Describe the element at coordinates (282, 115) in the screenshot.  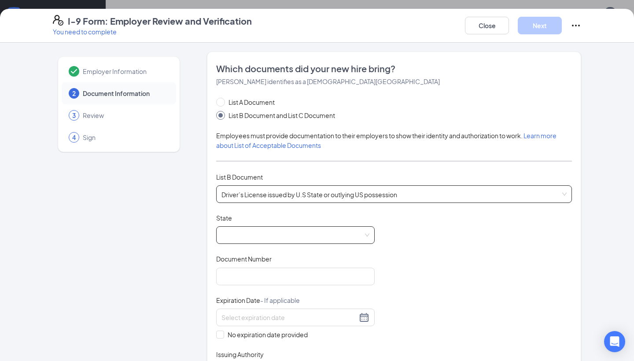
I see `span: List B Document and List C Document` at that location.